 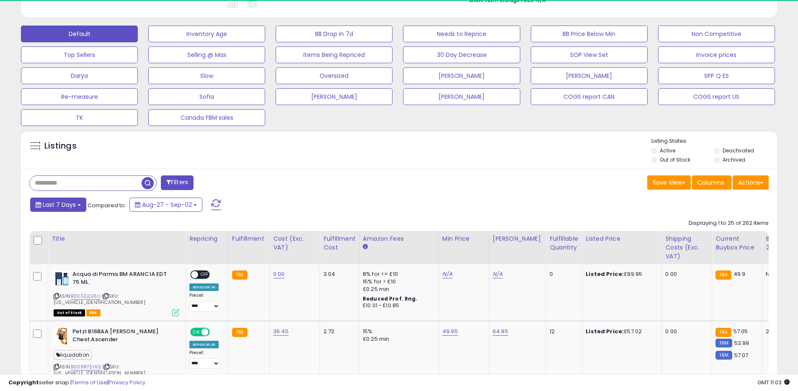 What do you see at coordinates (780, 332) in the screenshot?
I see `div: 22%` at bounding box center [780, 332].